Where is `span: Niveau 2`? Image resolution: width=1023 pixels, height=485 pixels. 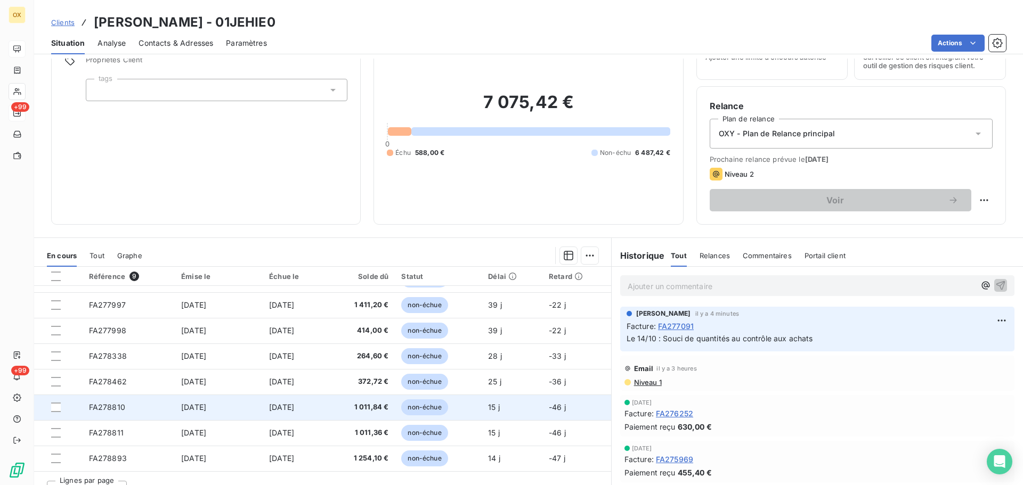
span: Niveau 2 is located at coordinates (739, 174).